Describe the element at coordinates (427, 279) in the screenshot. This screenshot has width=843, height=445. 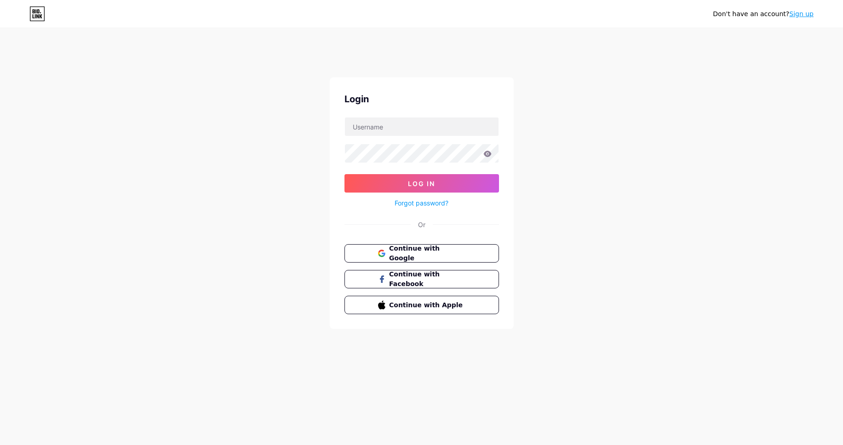
I see `span: Continue with Facebook` at that location.